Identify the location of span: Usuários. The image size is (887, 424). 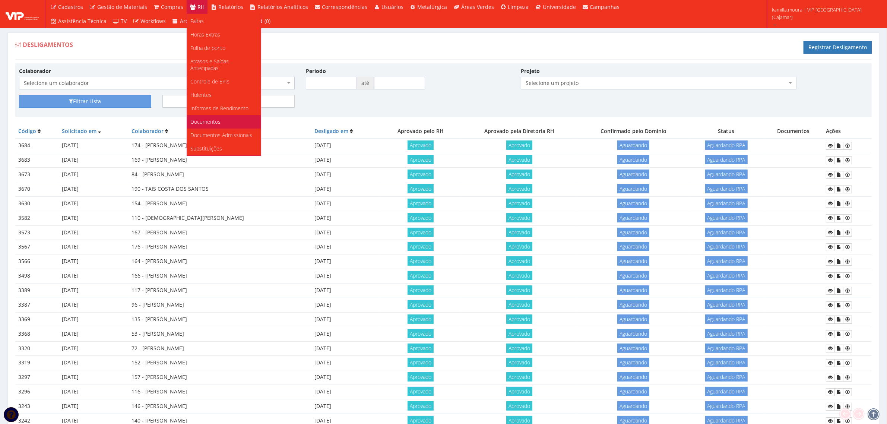
(392, 7).